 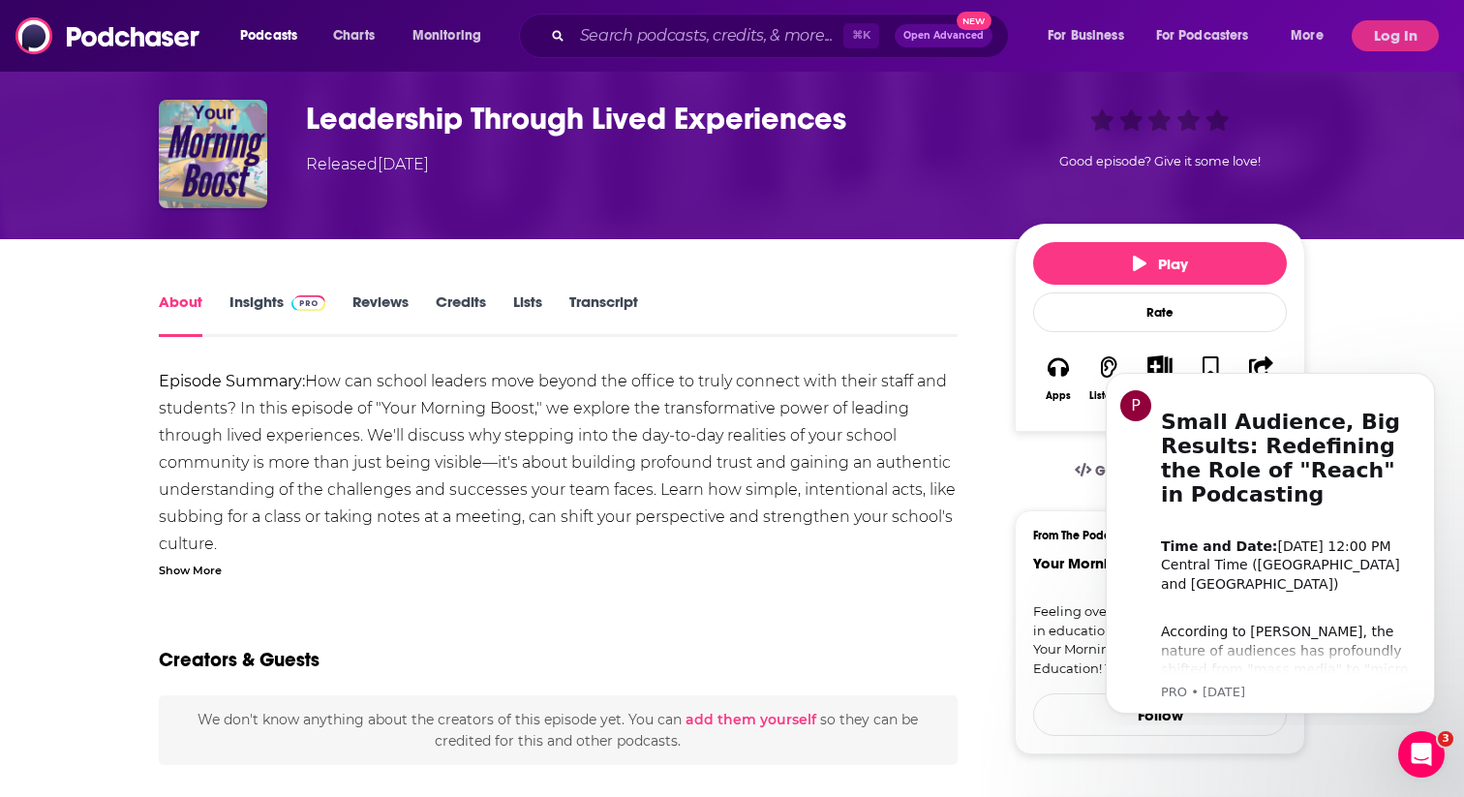 I want to click on span: Open Advanced, so click(x=943, y=36).